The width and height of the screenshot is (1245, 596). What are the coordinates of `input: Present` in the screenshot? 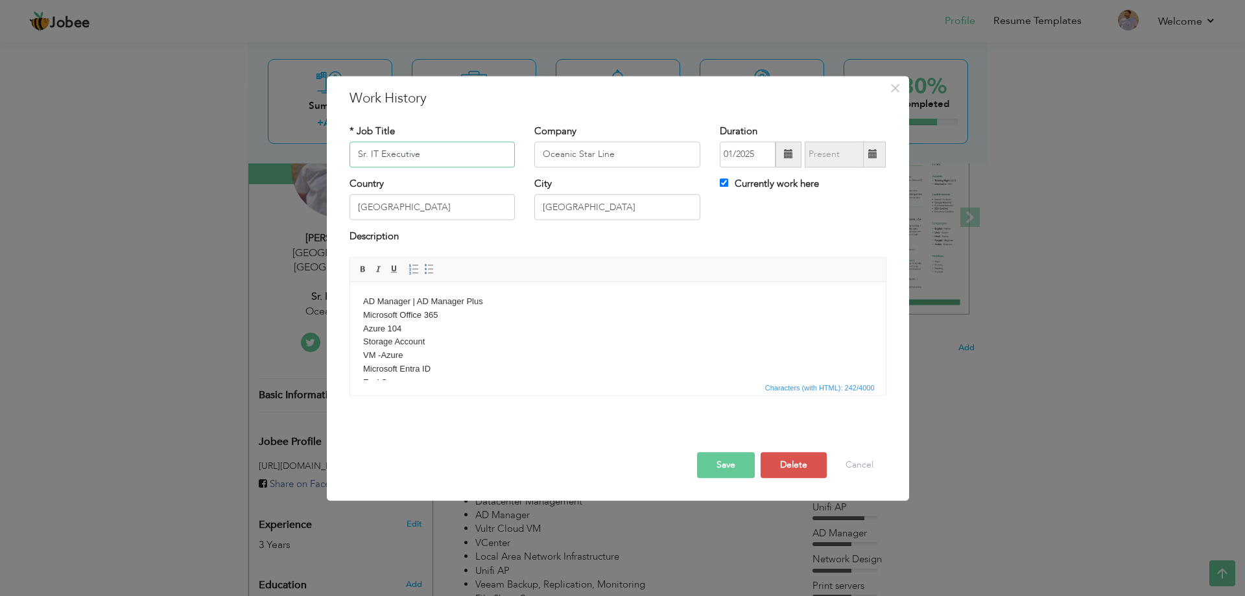 It's located at (834, 154).